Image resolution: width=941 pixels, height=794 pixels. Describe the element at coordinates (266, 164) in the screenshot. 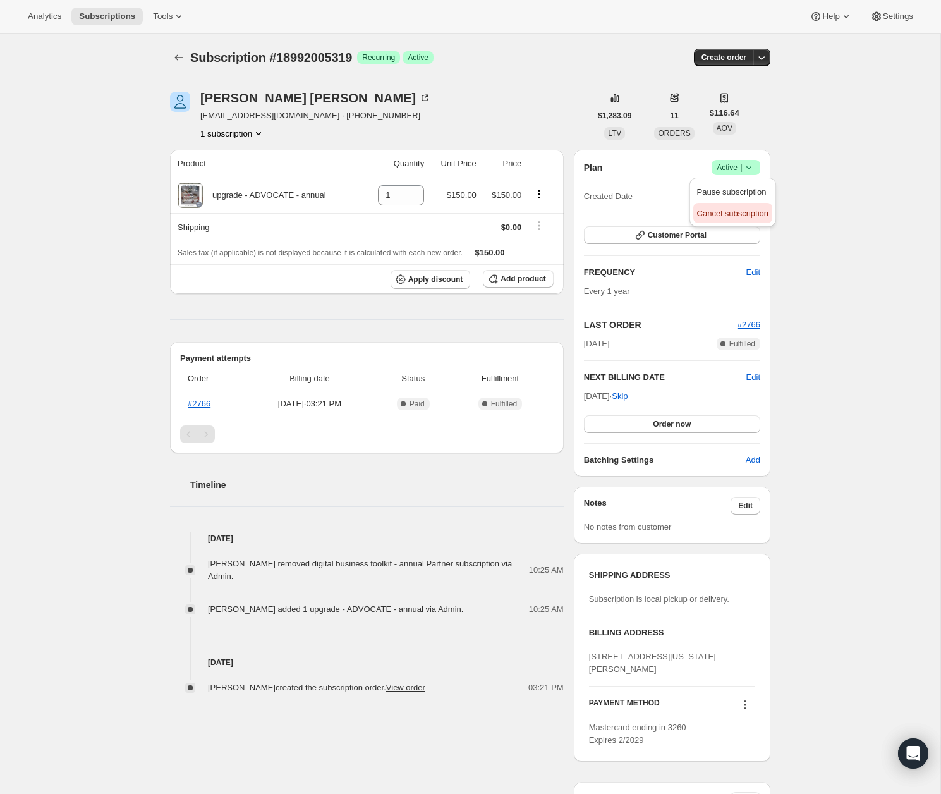

I see `th: Product` at that location.